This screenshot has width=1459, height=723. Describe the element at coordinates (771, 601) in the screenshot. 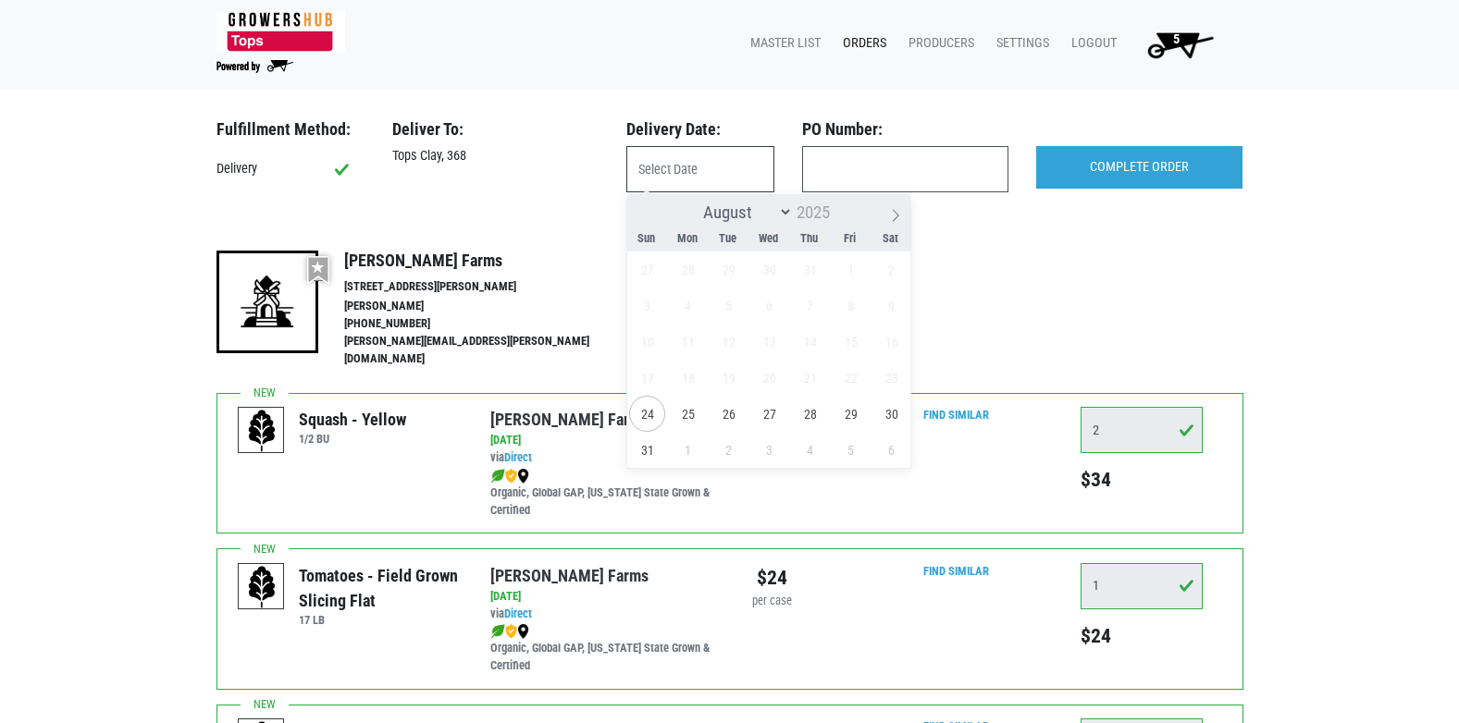

I see `div: per case` at that location.